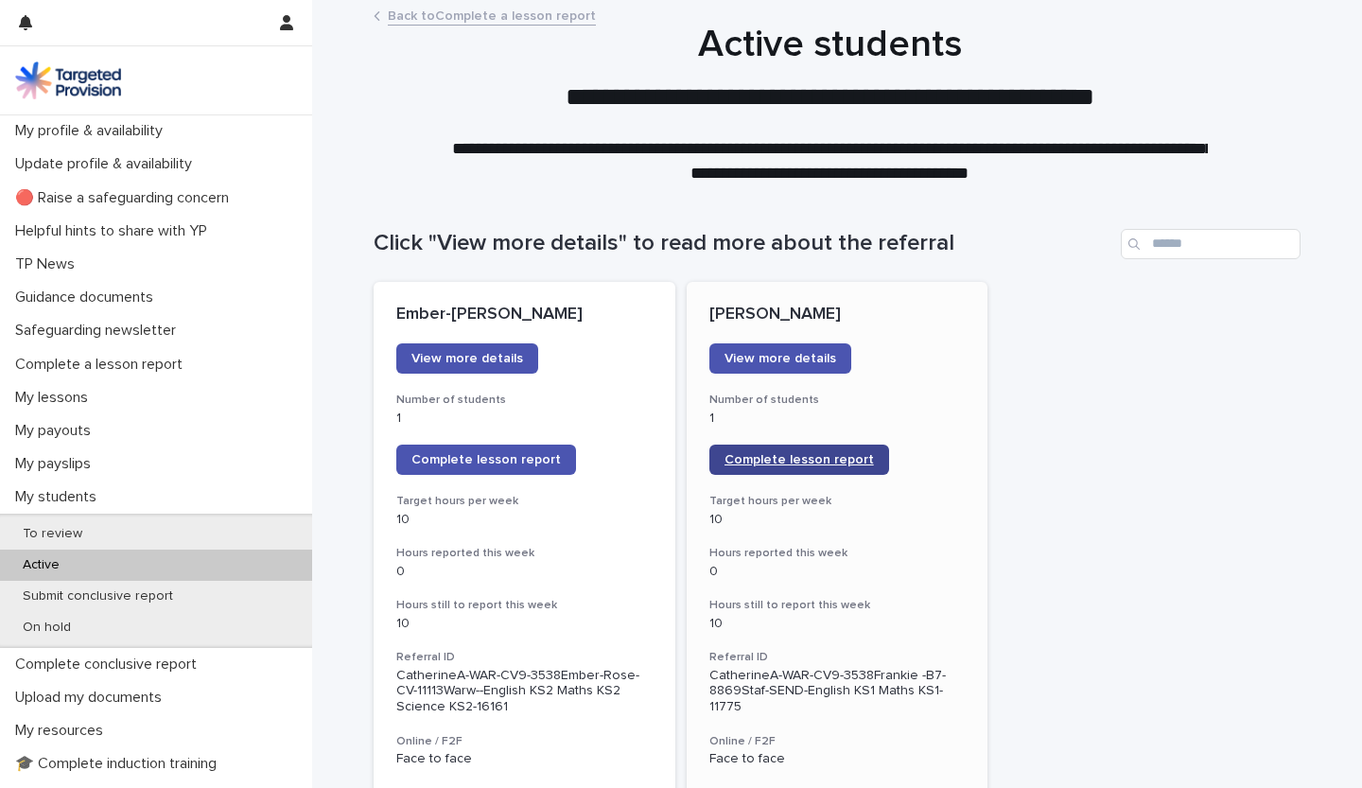 The image size is (1362, 788). What do you see at coordinates (1211, 244) in the screenshot?
I see `input: Search` at bounding box center [1211, 244].